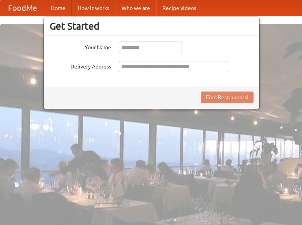 This screenshot has height=225, width=302. Describe the element at coordinates (227, 97) in the screenshot. I see `button: Find Restaurants!` at that location.